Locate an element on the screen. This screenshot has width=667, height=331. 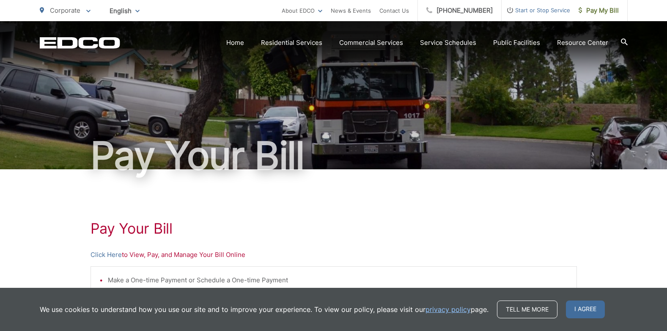
p: We use cookies to understand how you use our site and to improve your experience. To view our pol... is located at coordinates (264, 309).